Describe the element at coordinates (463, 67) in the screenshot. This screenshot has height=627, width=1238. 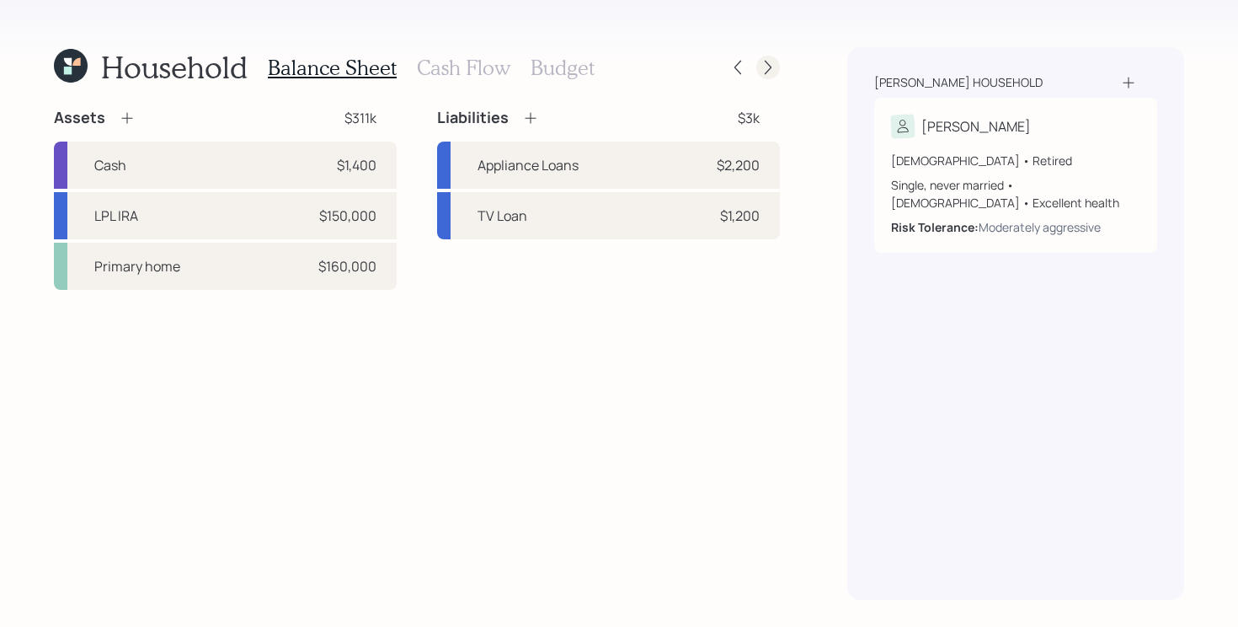
I see `h3: Cash Flow` at that location.